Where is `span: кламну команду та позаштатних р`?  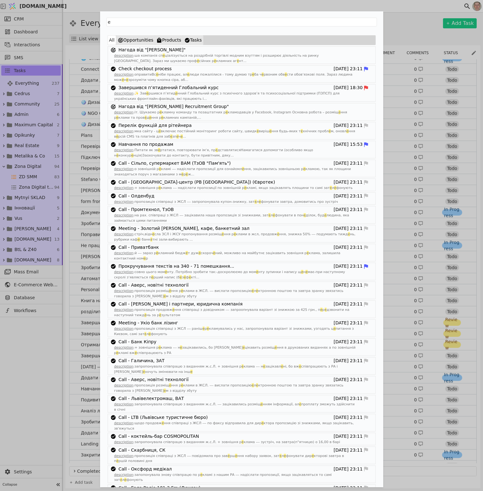 span: кламну команду та позаштатних р is located at coordinates (194, 112).